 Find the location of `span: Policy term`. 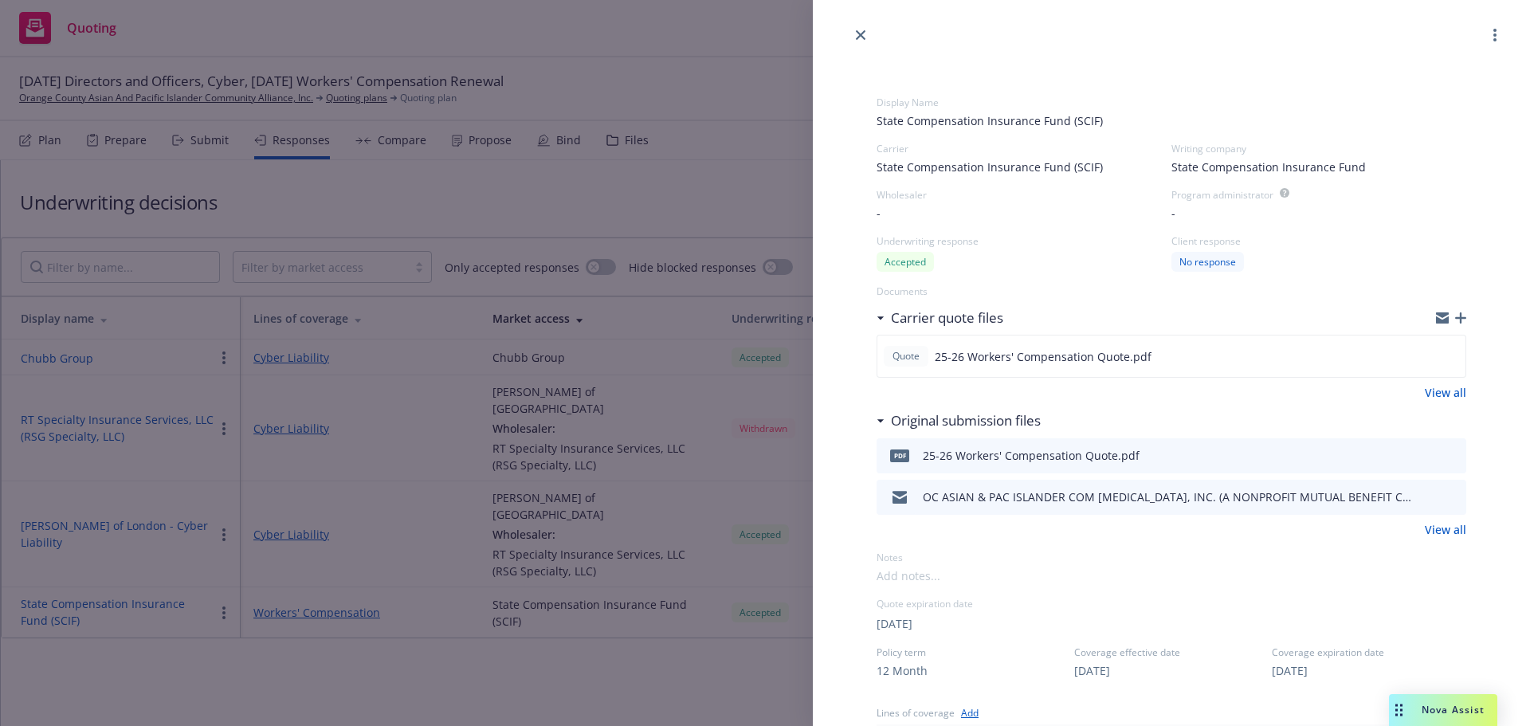

span: Policy term is located at coordinates (974, 652).